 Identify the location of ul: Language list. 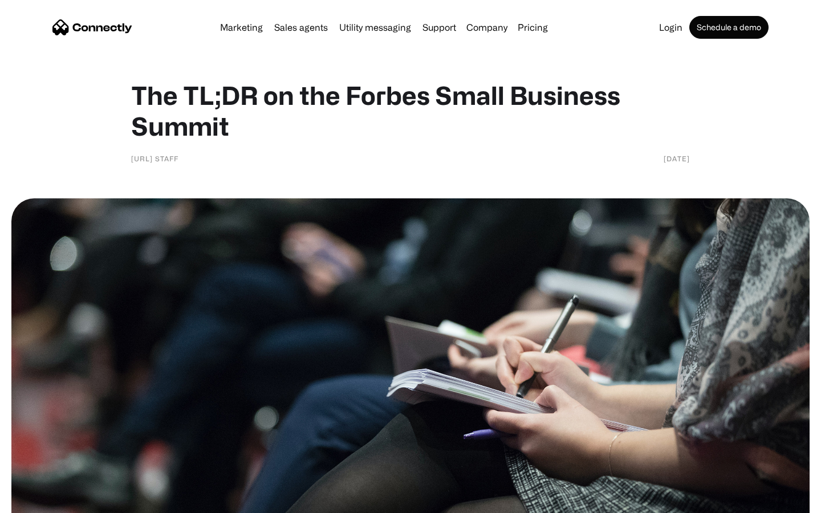
(46, 501).